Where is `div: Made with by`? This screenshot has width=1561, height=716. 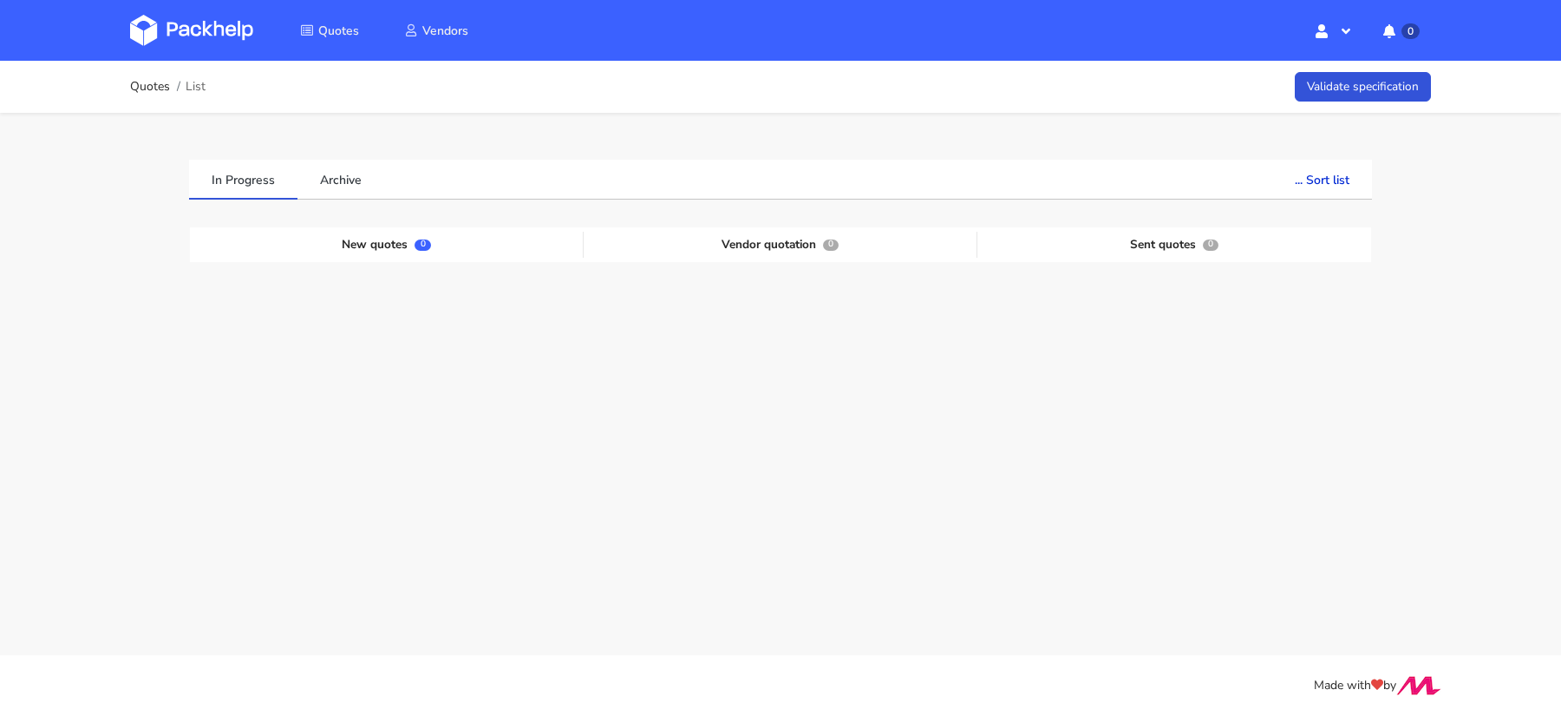 div: Made with by is located at coordinates (781, 685).